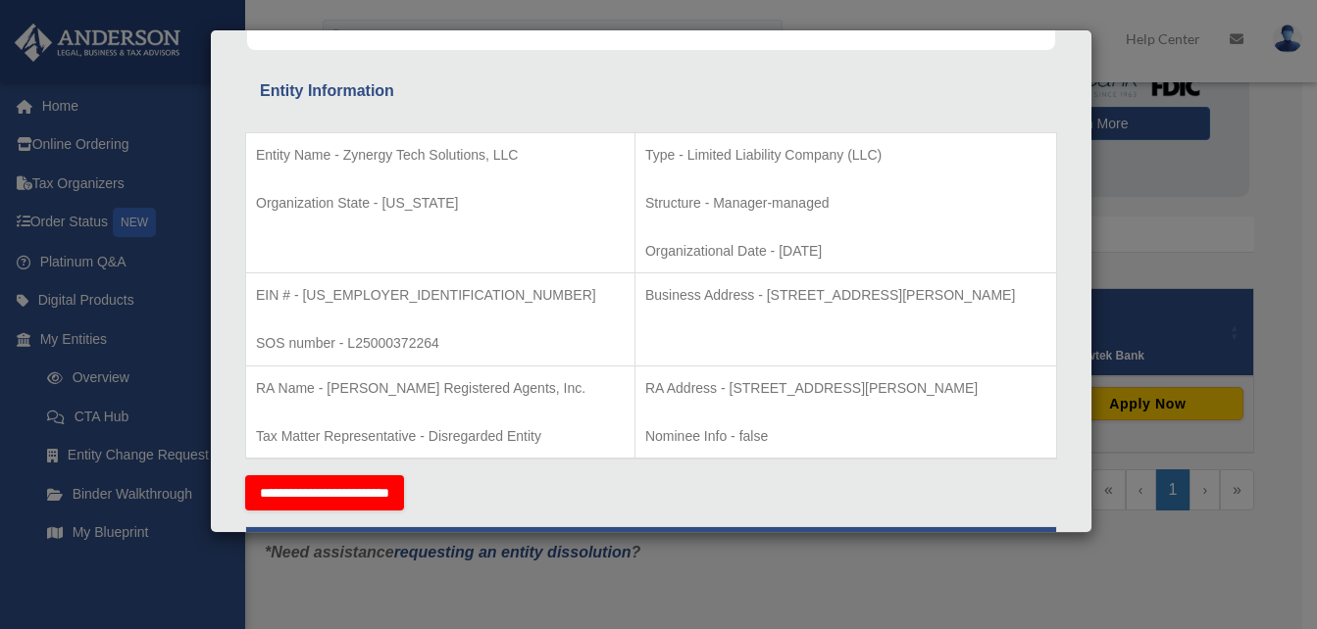 The image size is (1317, 629). What do you see at coordinates (845, 203) in the screenshot?
I see `p: Structure - Manager-managed` at bounding box center [845, 203].